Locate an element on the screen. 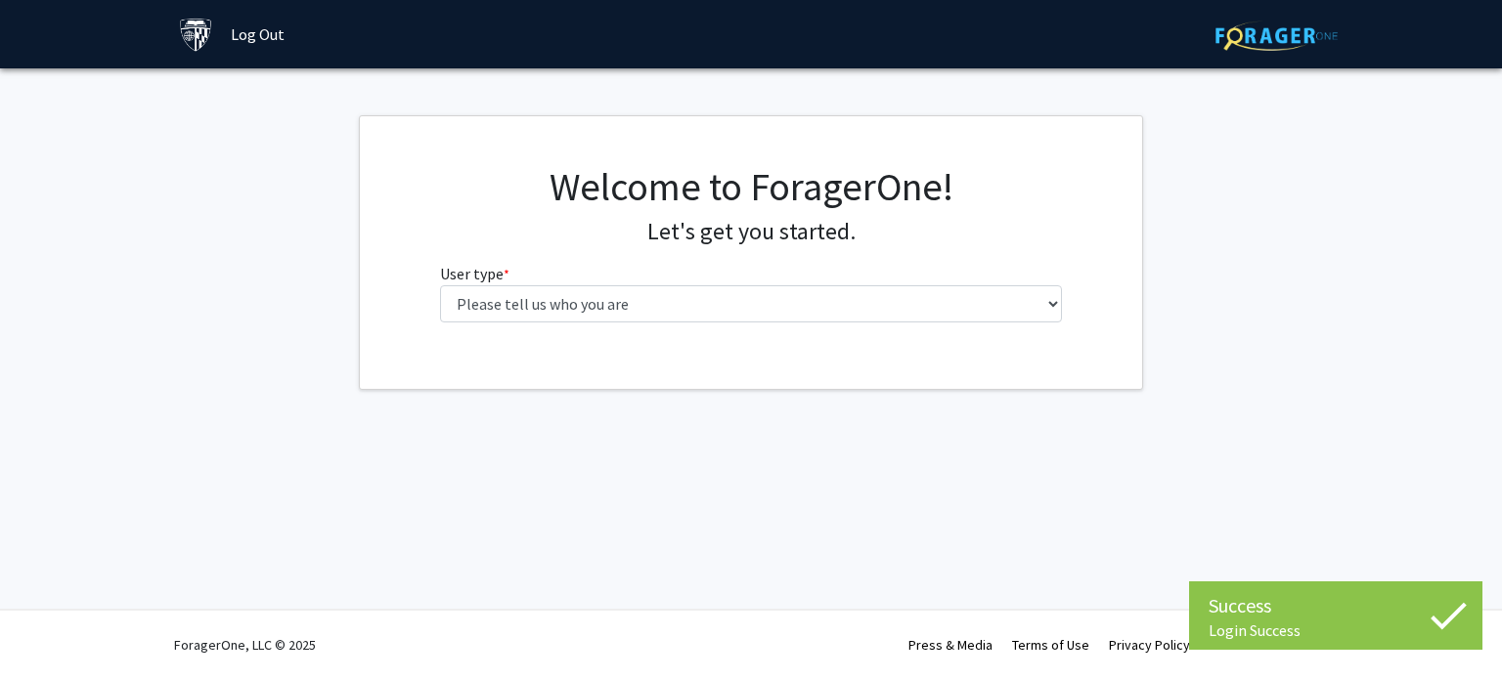  div: Success is located at coordinates (1335, 606).